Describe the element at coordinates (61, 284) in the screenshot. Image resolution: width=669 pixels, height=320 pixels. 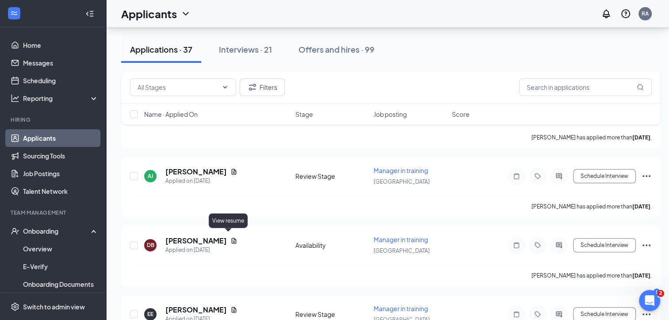
I see `a: Onboarding Documents` at that location.